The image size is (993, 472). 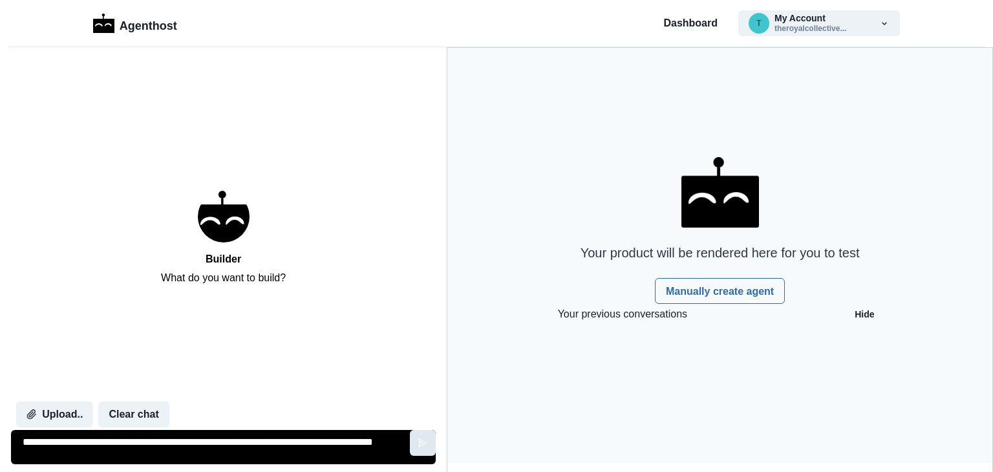 What do you see at coordinates (135, 23) in the screenshot?
I see `a: LogoAgenthost` at bounding box center [135, 23].